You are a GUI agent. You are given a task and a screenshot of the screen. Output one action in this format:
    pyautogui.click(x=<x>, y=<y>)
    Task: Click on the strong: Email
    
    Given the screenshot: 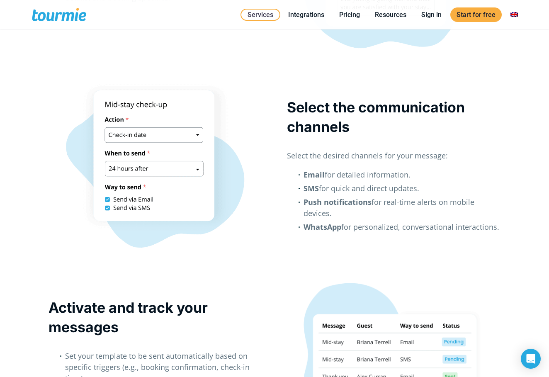 What is the action you would take?
    pyautogui.click(x=314, y=175)
    